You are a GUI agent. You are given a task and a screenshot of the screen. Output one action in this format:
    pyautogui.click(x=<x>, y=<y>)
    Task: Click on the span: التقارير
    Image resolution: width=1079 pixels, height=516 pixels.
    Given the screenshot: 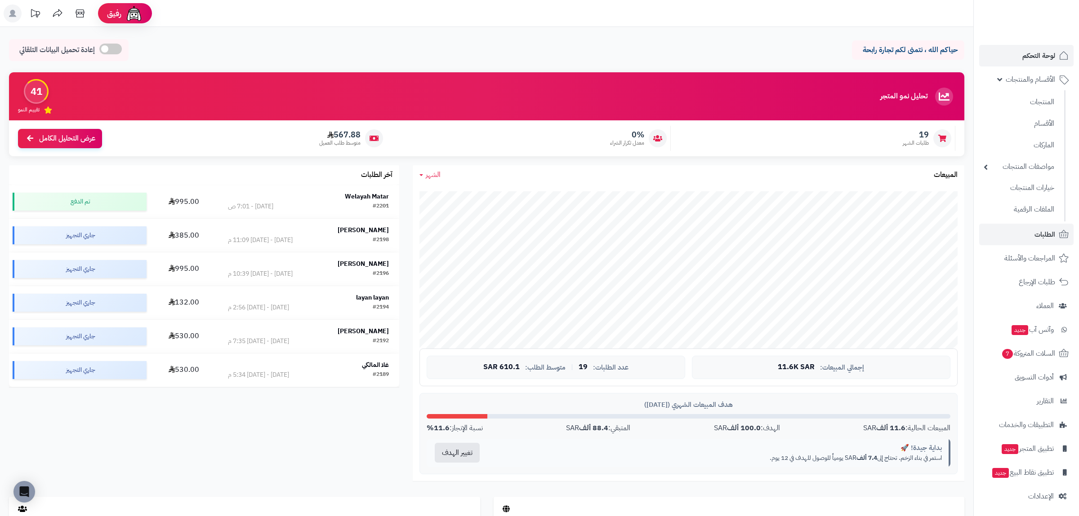 What is the action you would take?
    pyautogui.click(x=1045, y=401)
    